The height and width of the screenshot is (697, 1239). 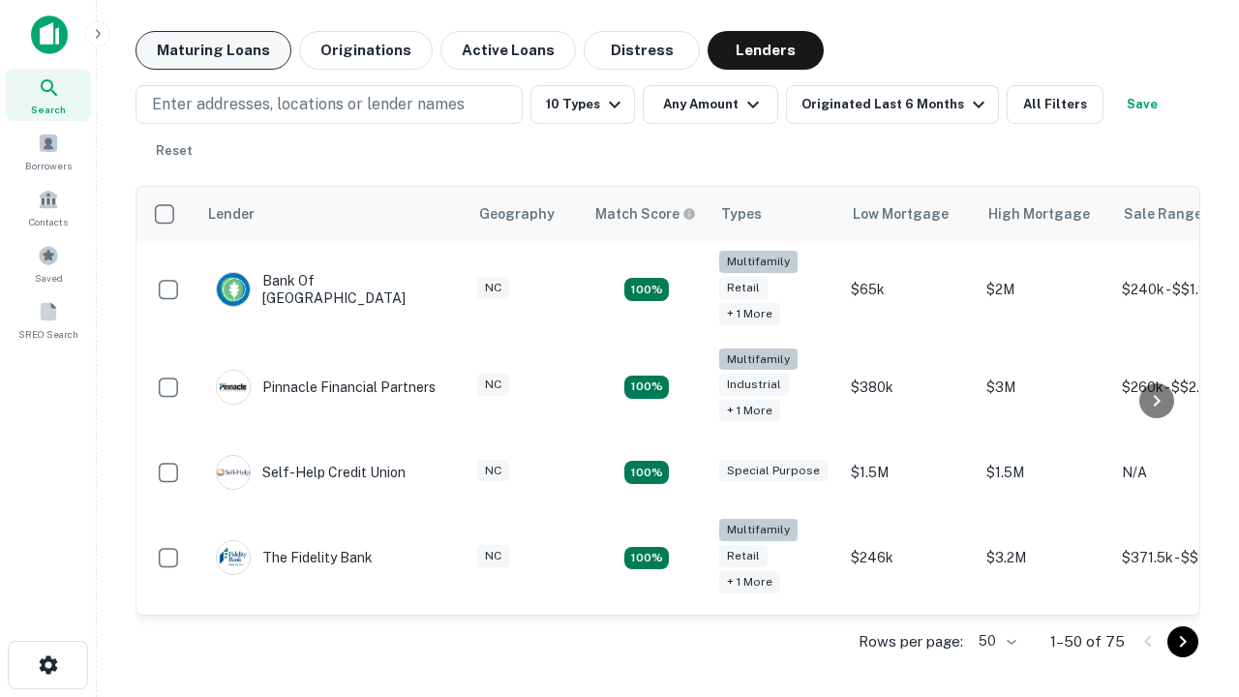 What do you see at coordinates (517, 214) in the screenshot?
I see `div: Geography` at bounding box center [517, 214].